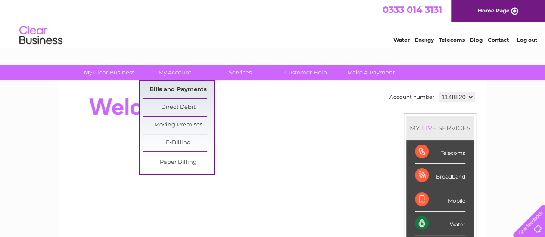  Describe the element at coordinates (402, 40) in the screenshot. I see `a: Water` at that location.